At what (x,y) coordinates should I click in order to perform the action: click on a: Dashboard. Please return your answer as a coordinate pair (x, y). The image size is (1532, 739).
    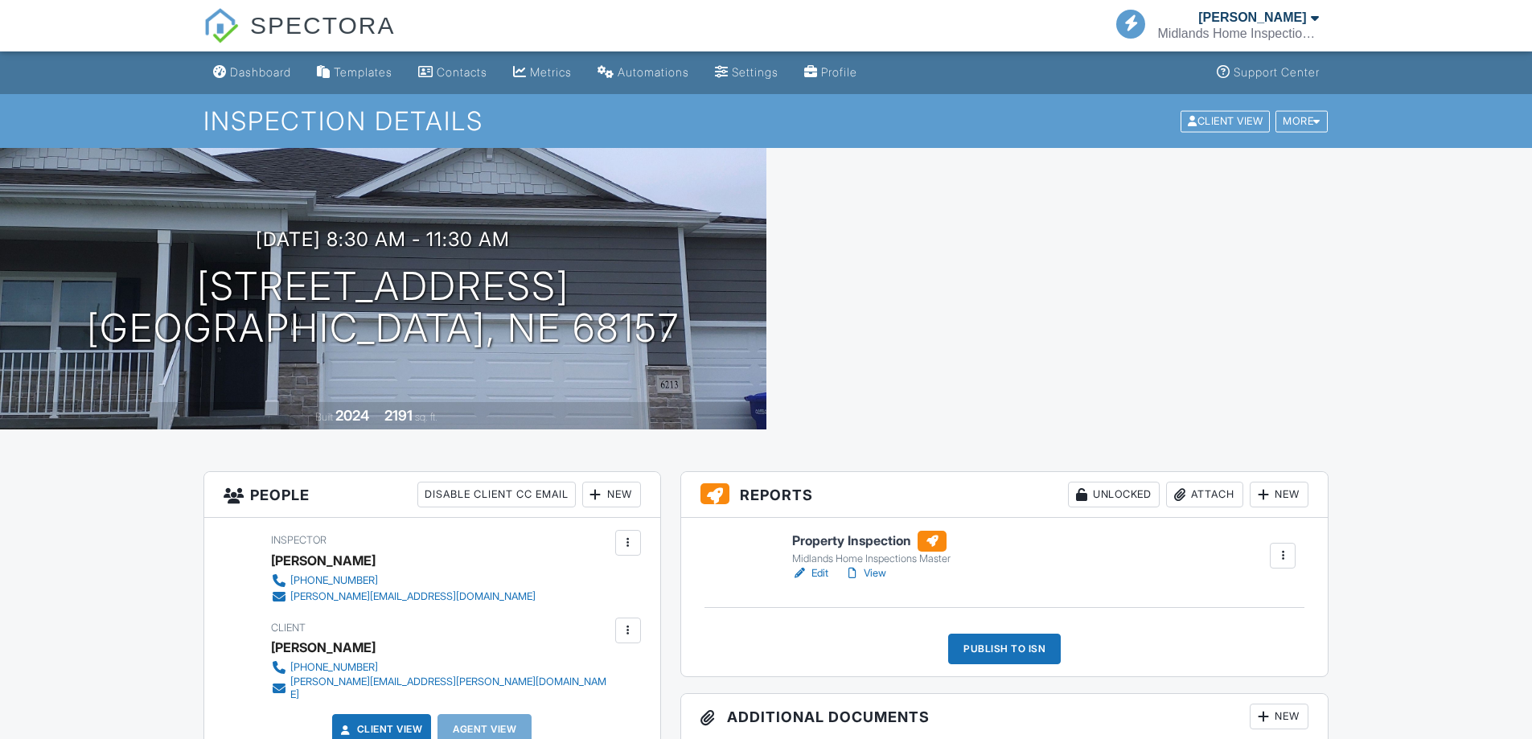
    Looking at the image, I should click on (252, 72).